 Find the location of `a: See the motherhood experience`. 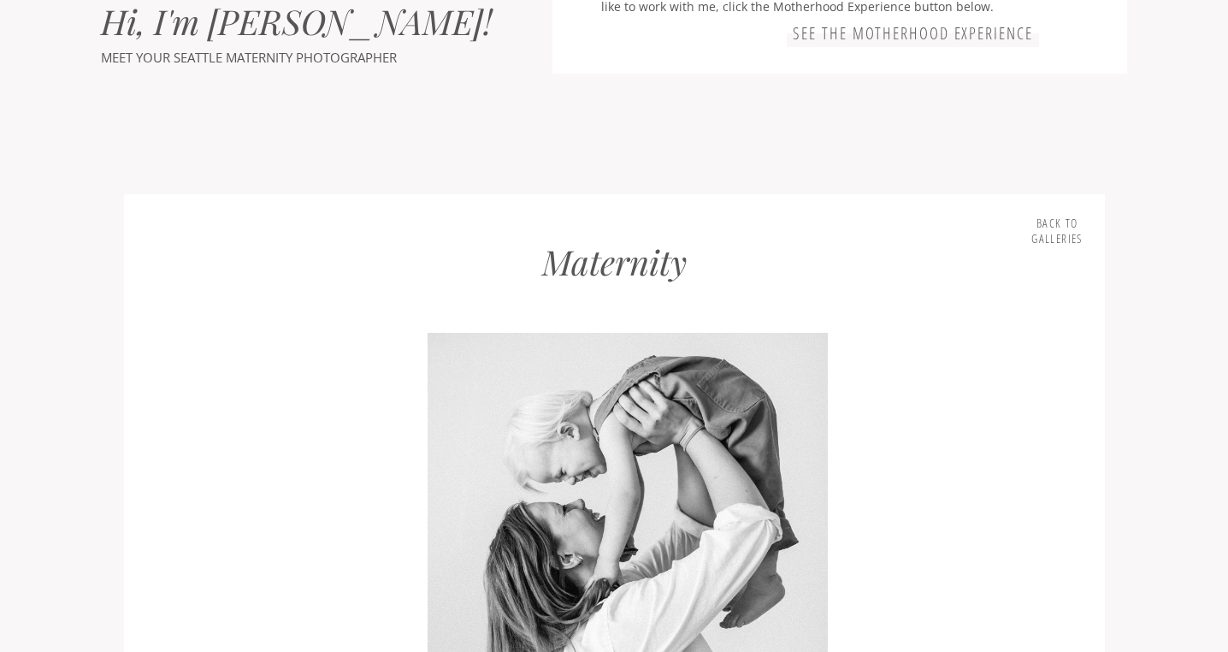

a: See the motherhood experience is located at coordinates (913, 34).